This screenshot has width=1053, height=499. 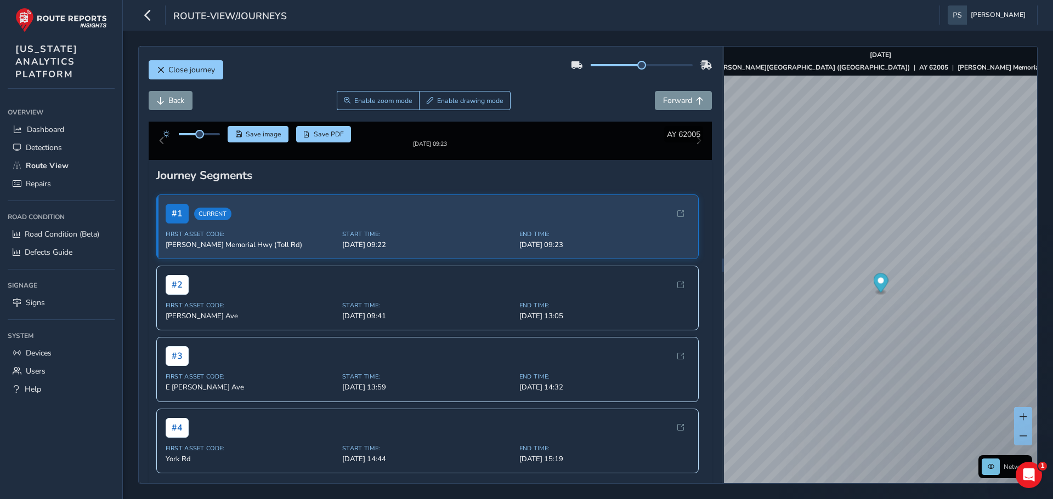 What do you see at coordinates (470, 101) in the screenshot?
I see `span: Enable drawing mode` at bounding box center [470, 101].